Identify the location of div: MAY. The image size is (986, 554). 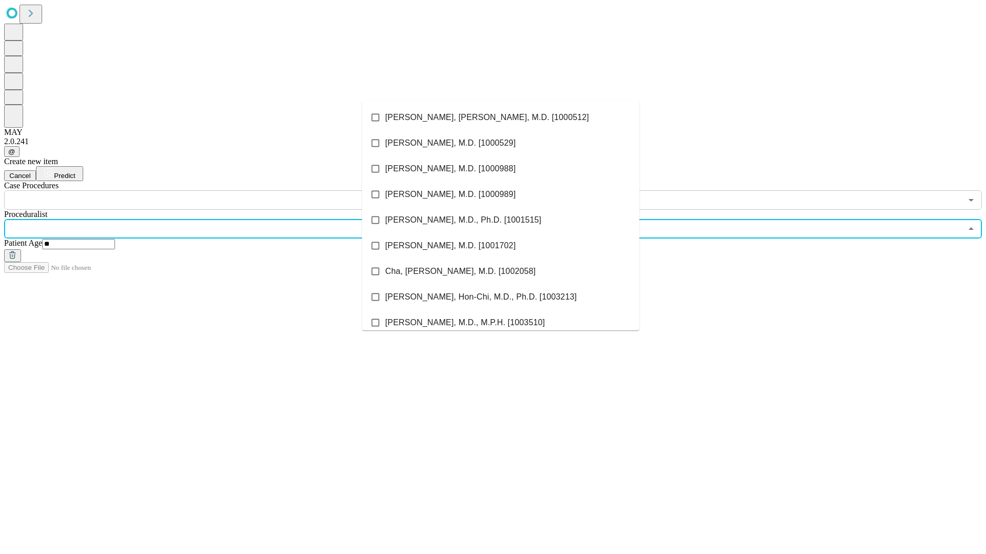
(493, 132).